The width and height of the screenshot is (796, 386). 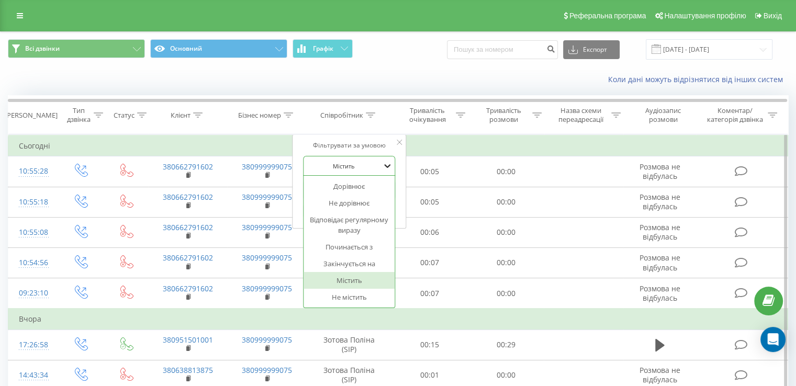 I want to click on button: Основний, so click(x=219, y=49).